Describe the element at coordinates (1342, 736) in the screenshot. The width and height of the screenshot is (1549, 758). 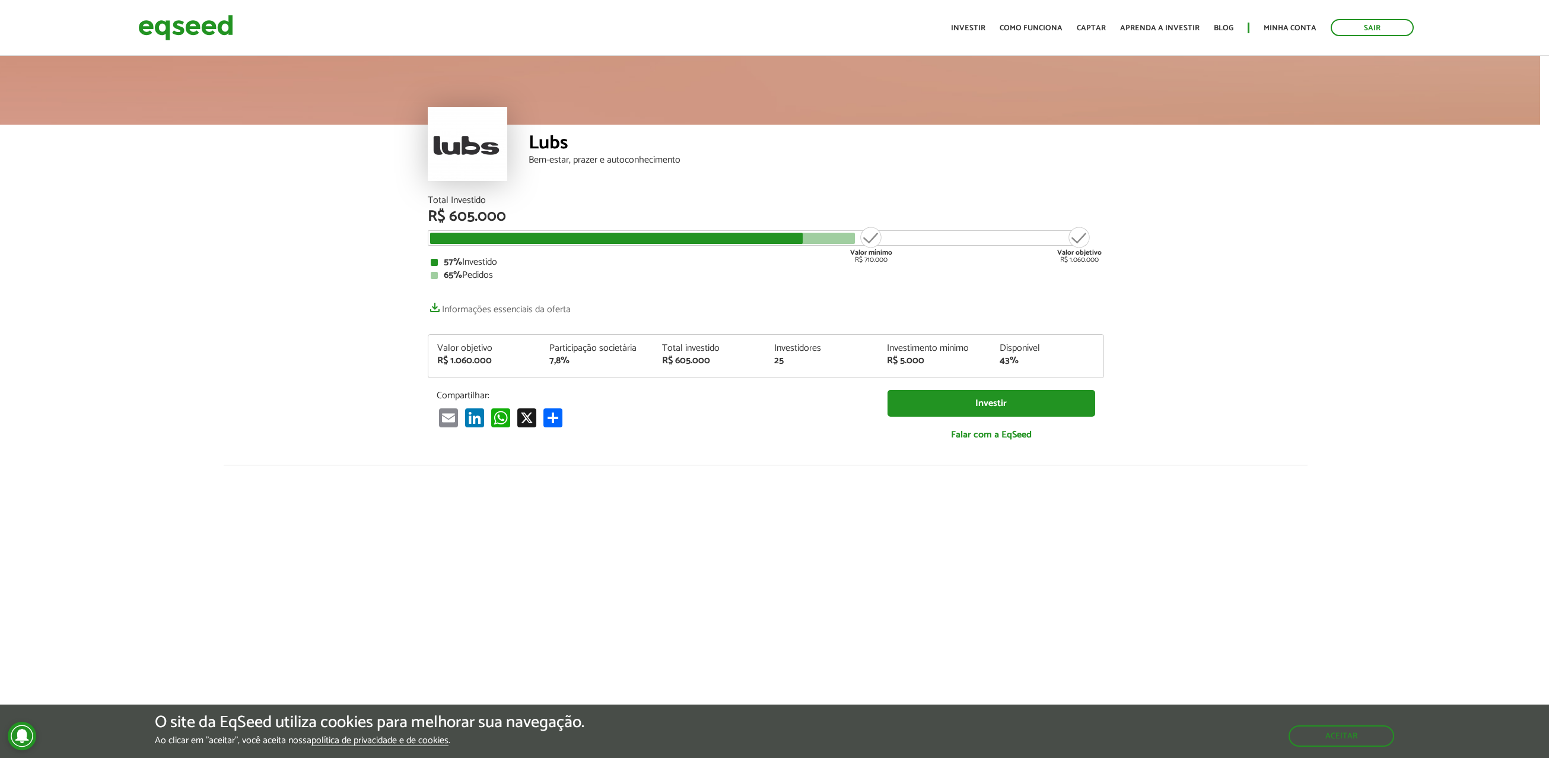
I see `button: Aceitar` at that location.